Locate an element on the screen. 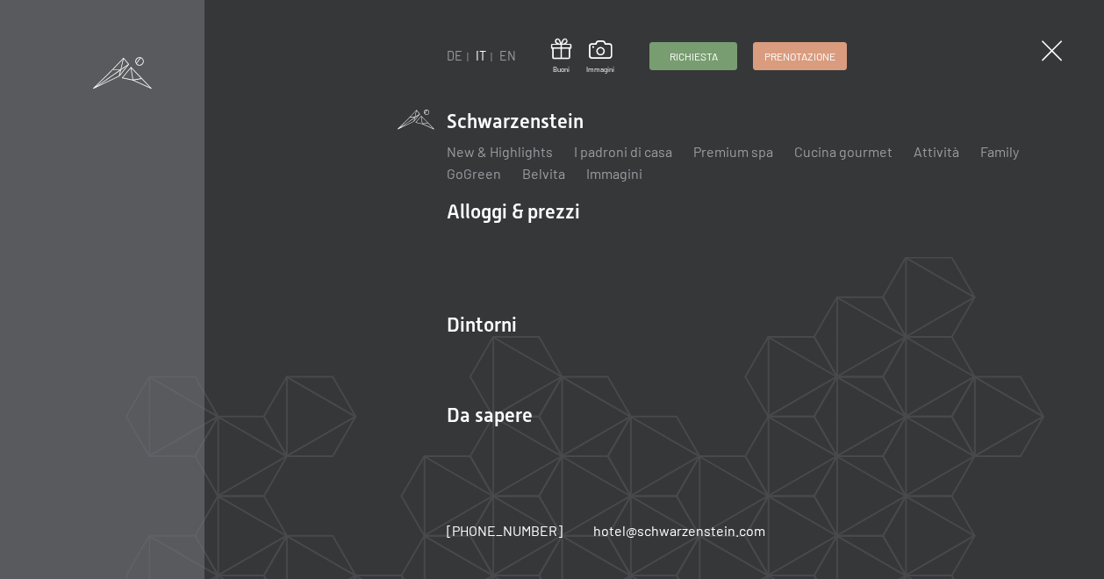 The height and width of the screenshot is (579, 1104). a: hotel@schwarzenstein.com is located at coordinates (679, 531).